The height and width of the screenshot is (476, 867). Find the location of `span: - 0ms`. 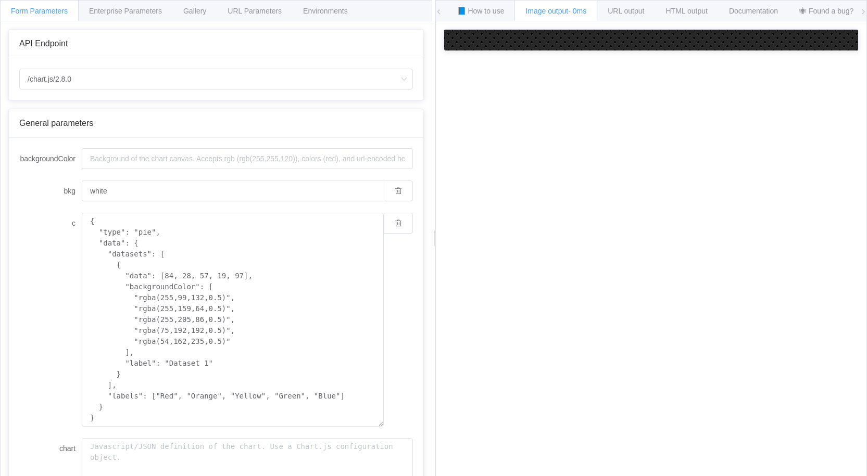

span: - 0ms is located at coordinates (577, 11).